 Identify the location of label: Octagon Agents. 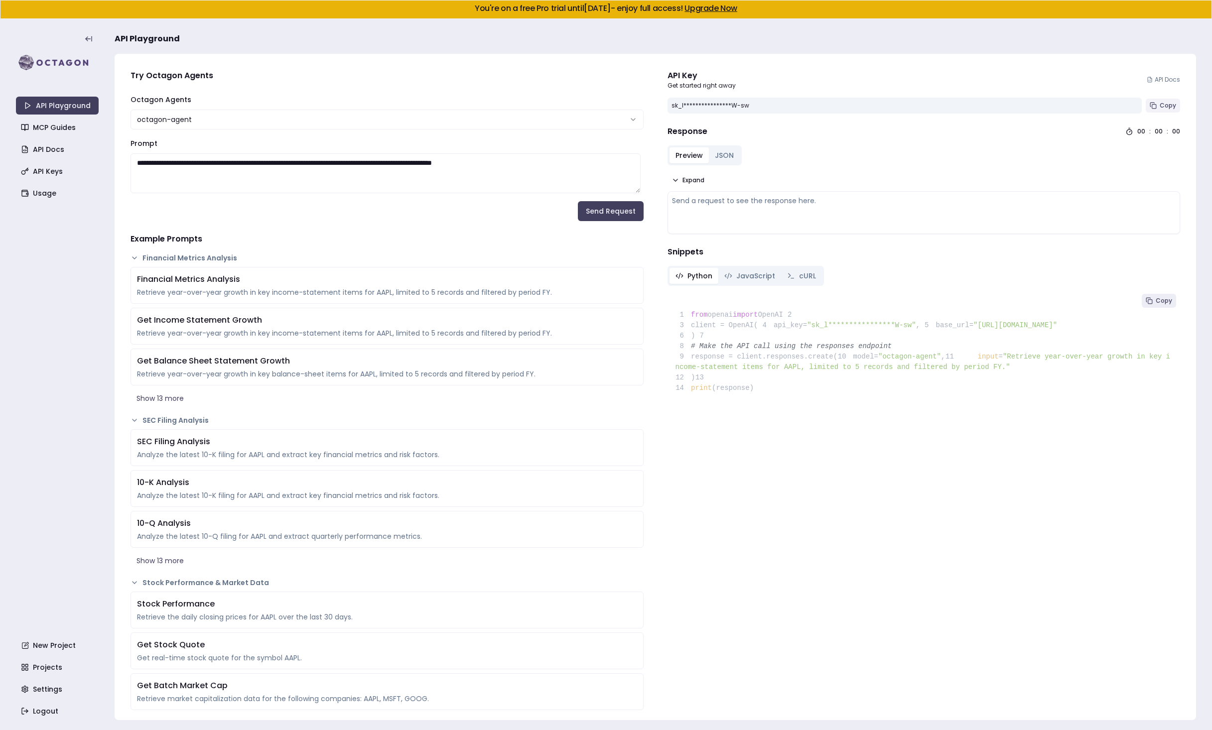
(161, 100).